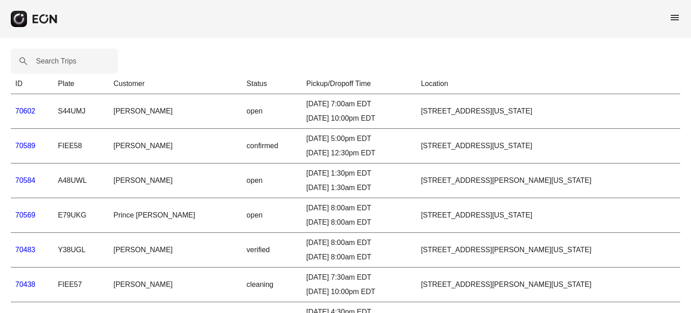 This screenshot has height=313, width=691. Describe the element at coordinates (272, 250) in the screenshot. I see `td: verified` at that location.